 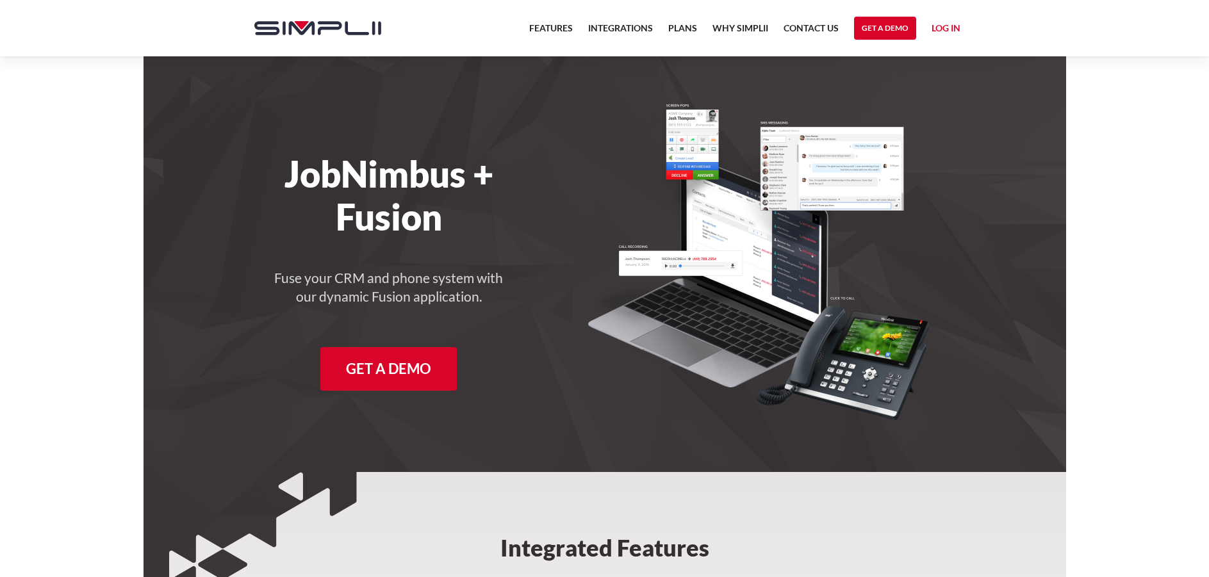 What do you see at coordinates (885, 28) in the screenshot?
I see `a: Get a Demo` at bounding box center [885, 28].